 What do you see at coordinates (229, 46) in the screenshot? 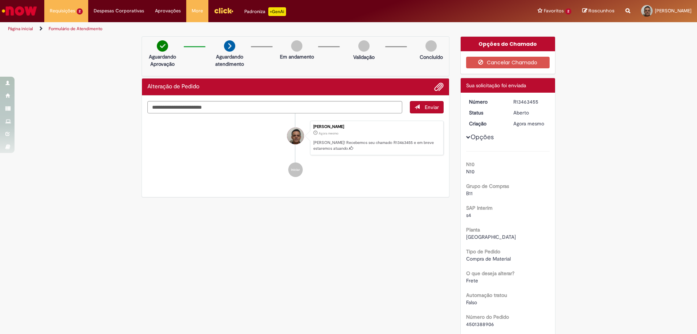
I see `img: arrow-next.png` at bounding box center [229, 46].